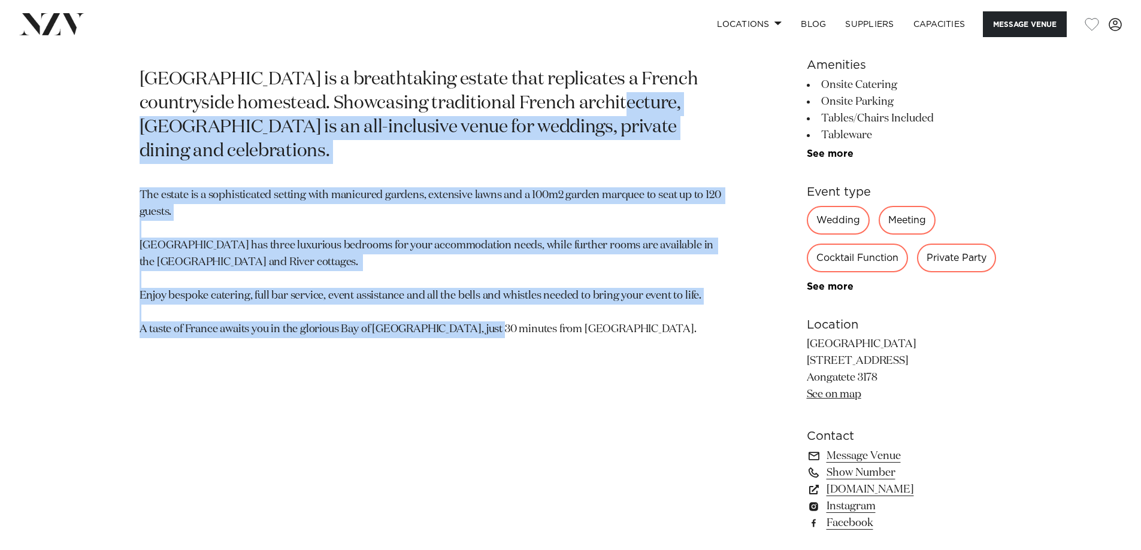 Image resolution: width=1141 pixels, height=550 pixels. Describe the element at coordinates (904, 119) in the screenshot. I see `li: Tables/Chairs Included` at that location.